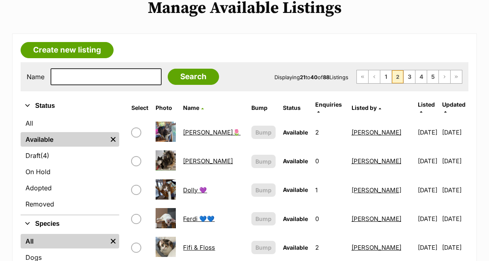 The image size is (489, 261). Describe the element at coordinates (398, 77) in the screenshot. I see `span: Page 2` at that location.